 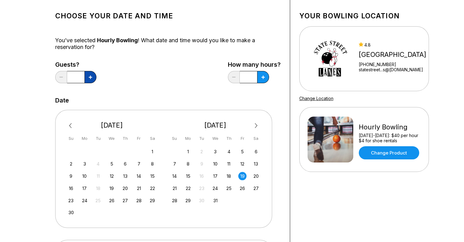 I want to click on div: Choose Wednesday, December 31st, 2025, so click(x=215, y=200).